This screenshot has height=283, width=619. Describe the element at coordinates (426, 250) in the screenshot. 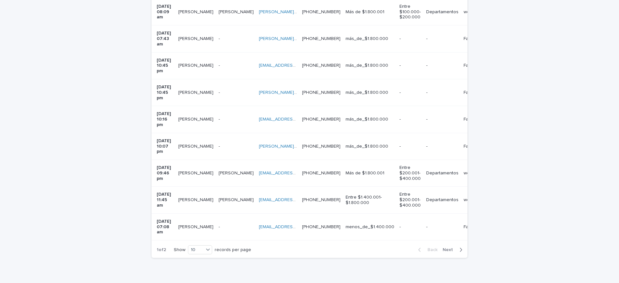

I see `button: Back` at that location.